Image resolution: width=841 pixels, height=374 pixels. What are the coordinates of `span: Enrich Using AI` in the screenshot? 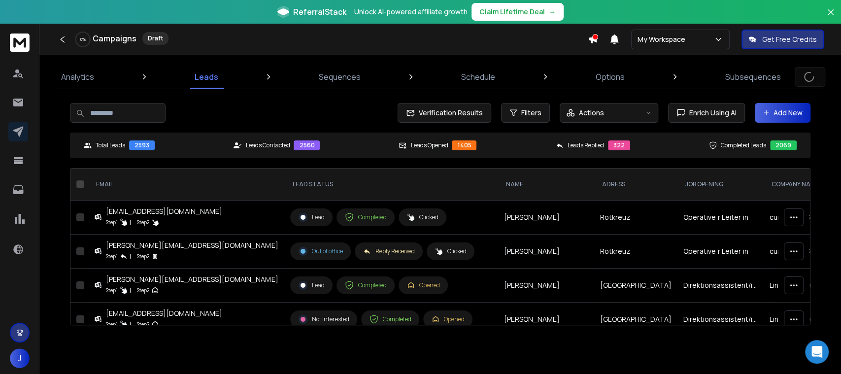 It's located at (711, 113).